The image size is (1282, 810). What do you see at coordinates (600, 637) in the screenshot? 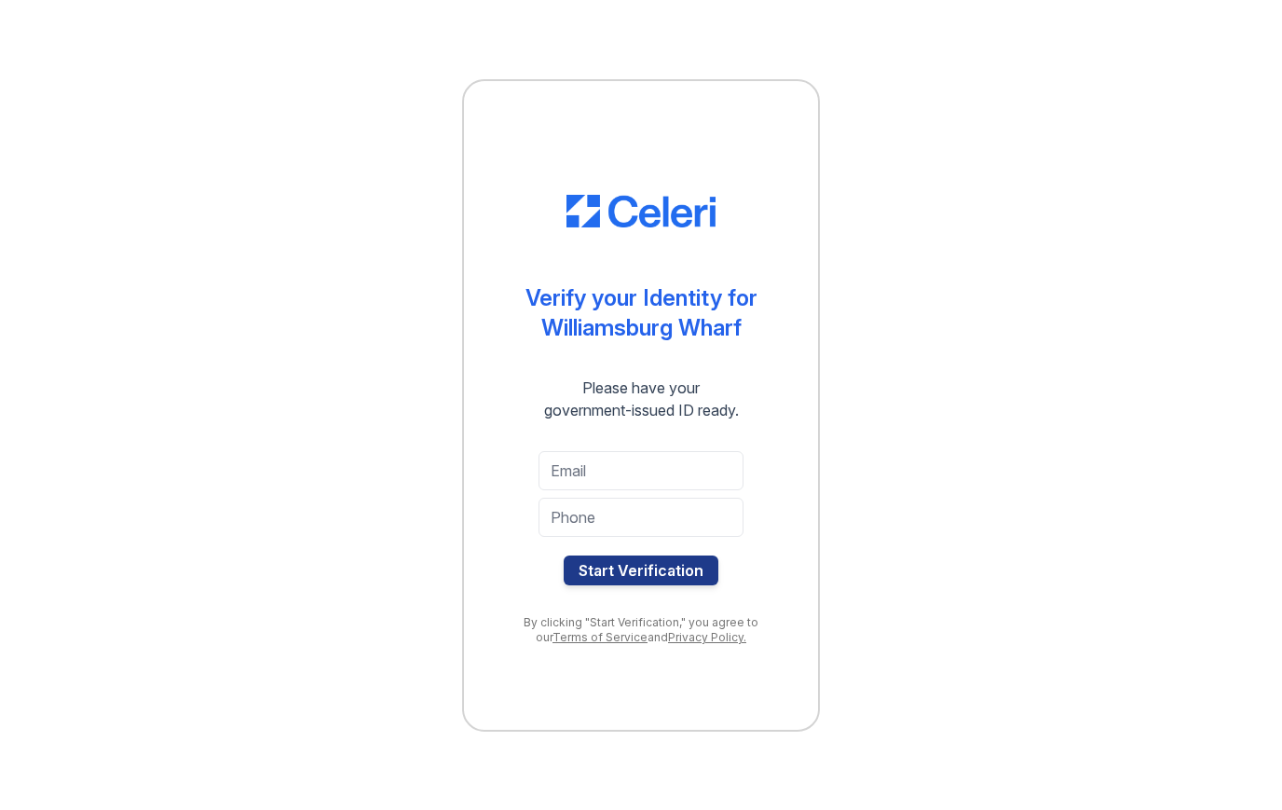
I see `a: Terms of Service` at bounding box center [600, 637].